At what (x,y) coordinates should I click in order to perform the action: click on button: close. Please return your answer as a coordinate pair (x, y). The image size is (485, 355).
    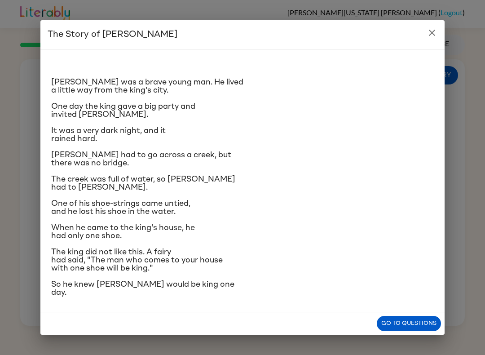
    Looking at the image, I should click on (432, 33).